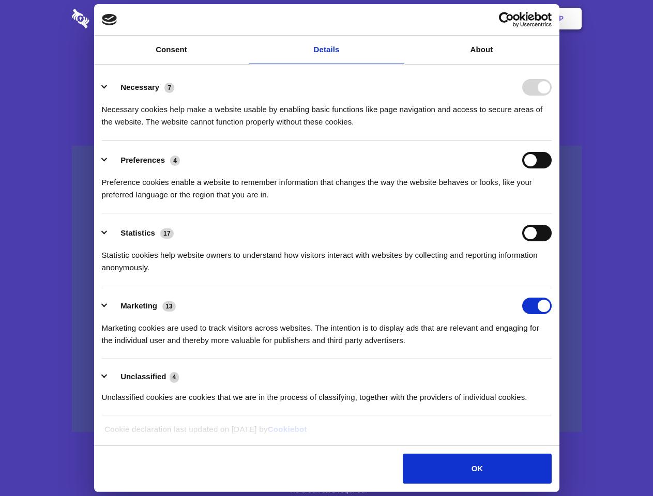 This screenshot has width=653, height=496. I want to click on div: Preference cookies enable a website to remember information that changes the way the website beha..., so click(327, 184).